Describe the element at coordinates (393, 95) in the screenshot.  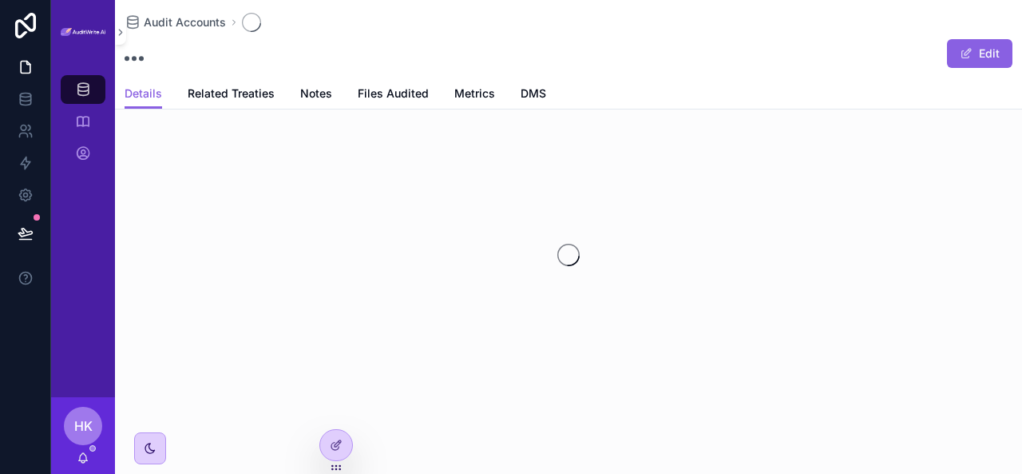
I see `a: Files Audited` at that location.